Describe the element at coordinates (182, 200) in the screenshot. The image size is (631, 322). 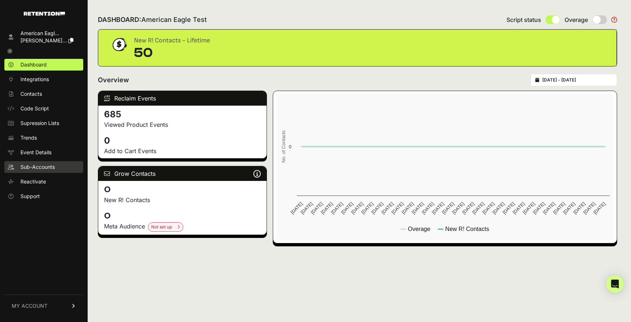
I see `p: New R! Contacts` at that location.